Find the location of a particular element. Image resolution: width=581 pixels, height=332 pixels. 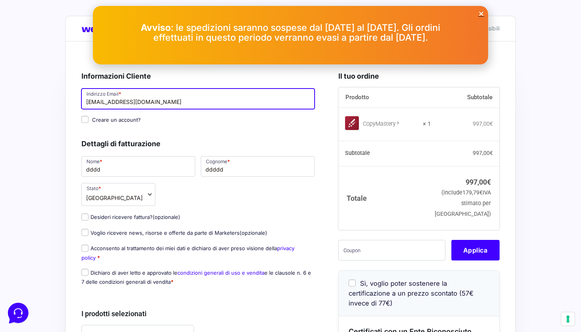

button: Aiuto is located at coordinates (127, 263).